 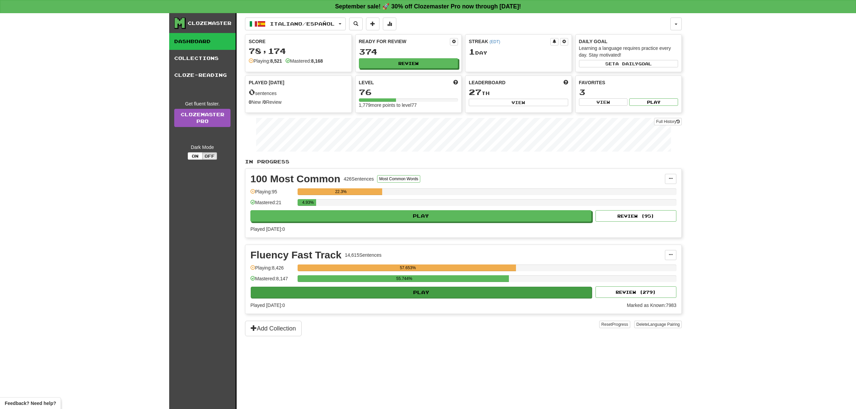 What do you see at coordinates (210, 156) in the screenshot?
I see `button: Off` at bounding box center [210, 156].